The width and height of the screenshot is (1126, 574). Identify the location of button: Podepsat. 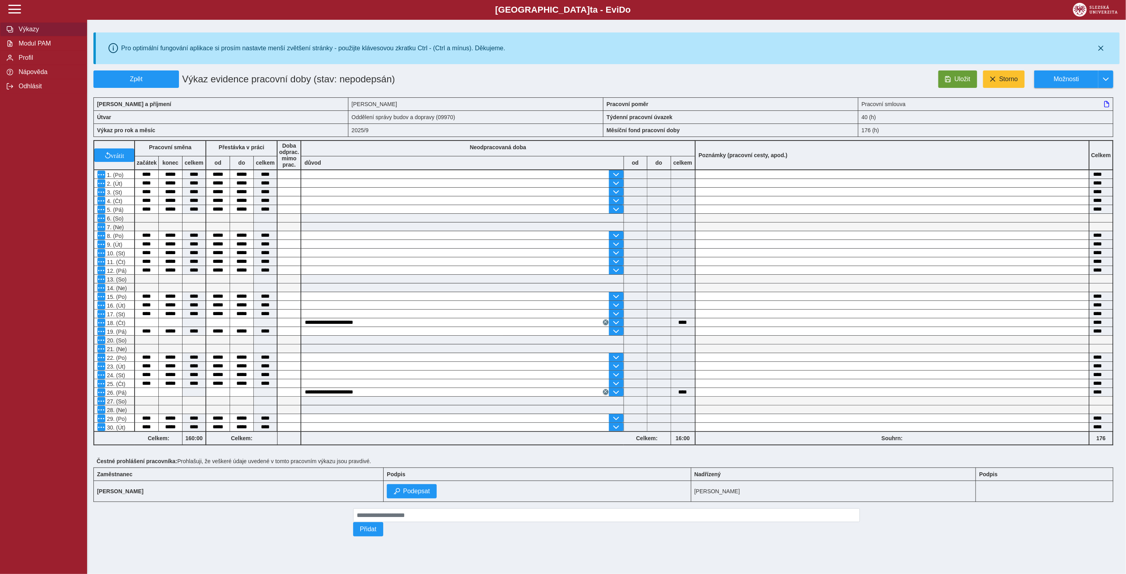
(412, 491).